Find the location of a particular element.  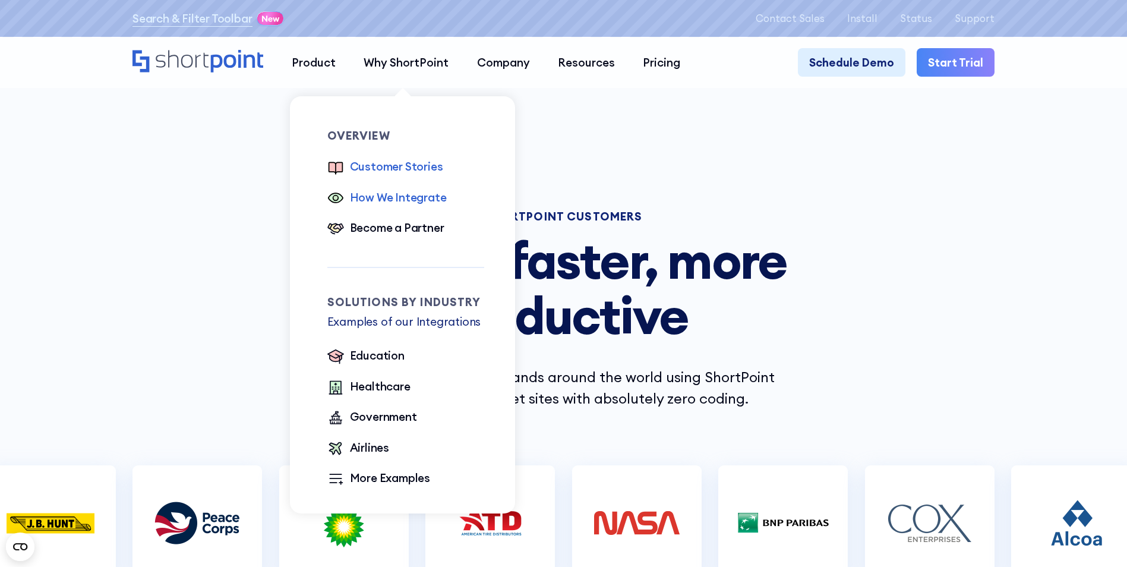

a: Home is located at coordinates (198, 62).